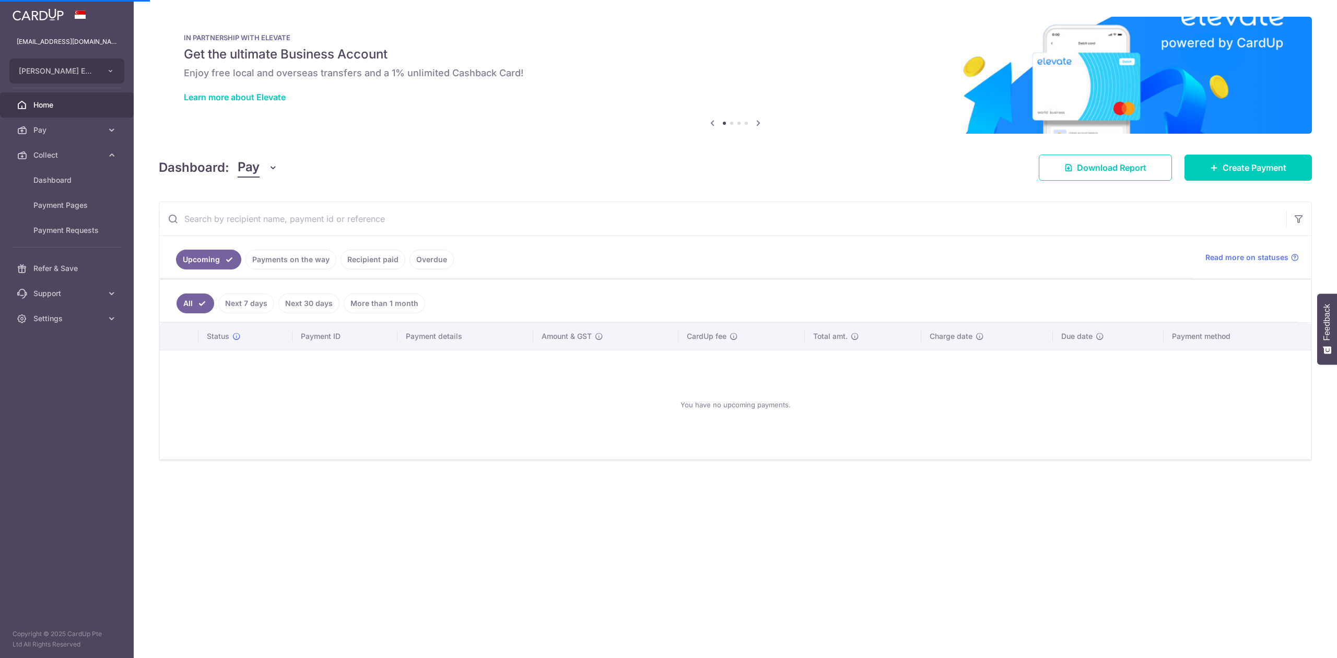 Image resolution: width=1337 pixels, height=658 pixels. What do you see at coordinates (208, 260) in the screenshot?
I see `a: Upcoming` at bounding box center [208, 260].